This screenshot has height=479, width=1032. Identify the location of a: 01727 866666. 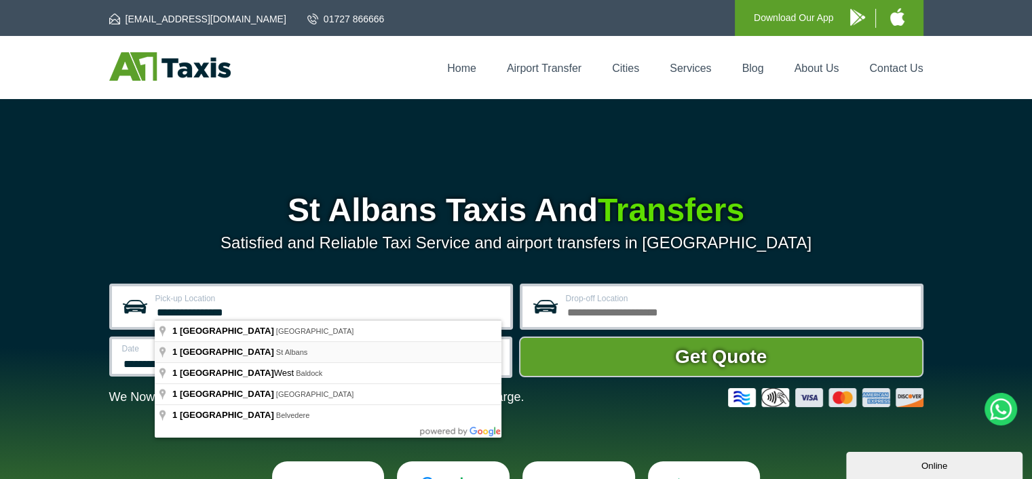
(346, 19).